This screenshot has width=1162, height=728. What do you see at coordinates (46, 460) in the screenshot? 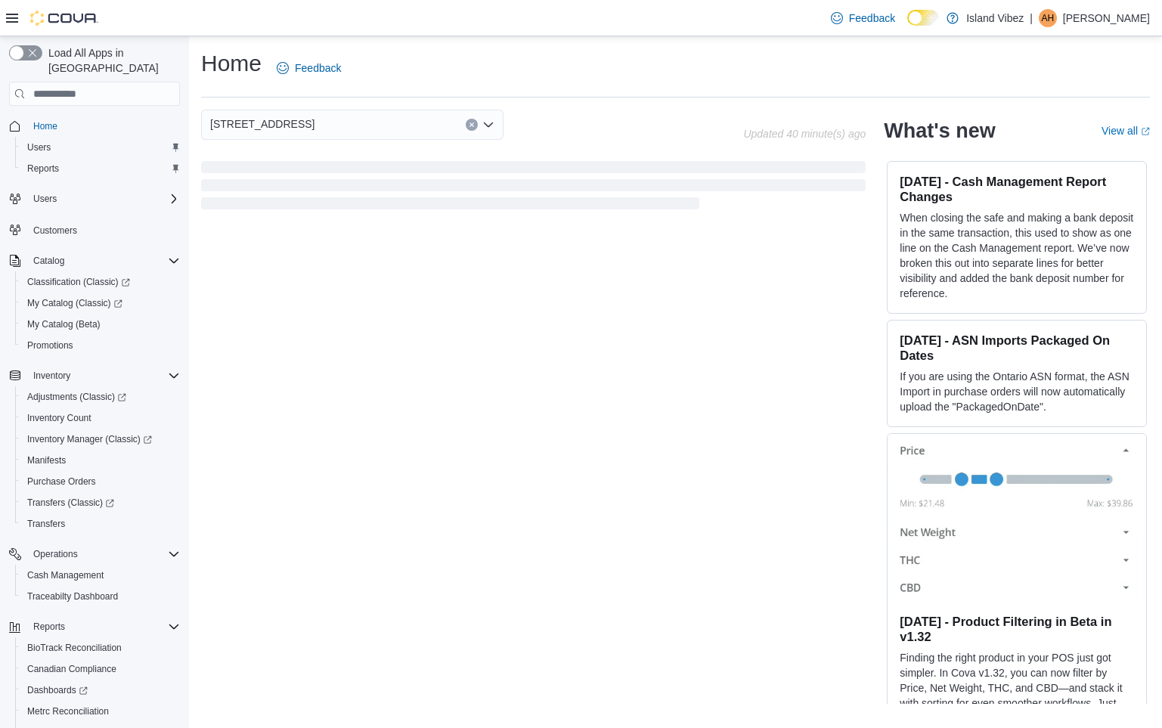
I see `a: Manifests` at bounding box center [46, 460].